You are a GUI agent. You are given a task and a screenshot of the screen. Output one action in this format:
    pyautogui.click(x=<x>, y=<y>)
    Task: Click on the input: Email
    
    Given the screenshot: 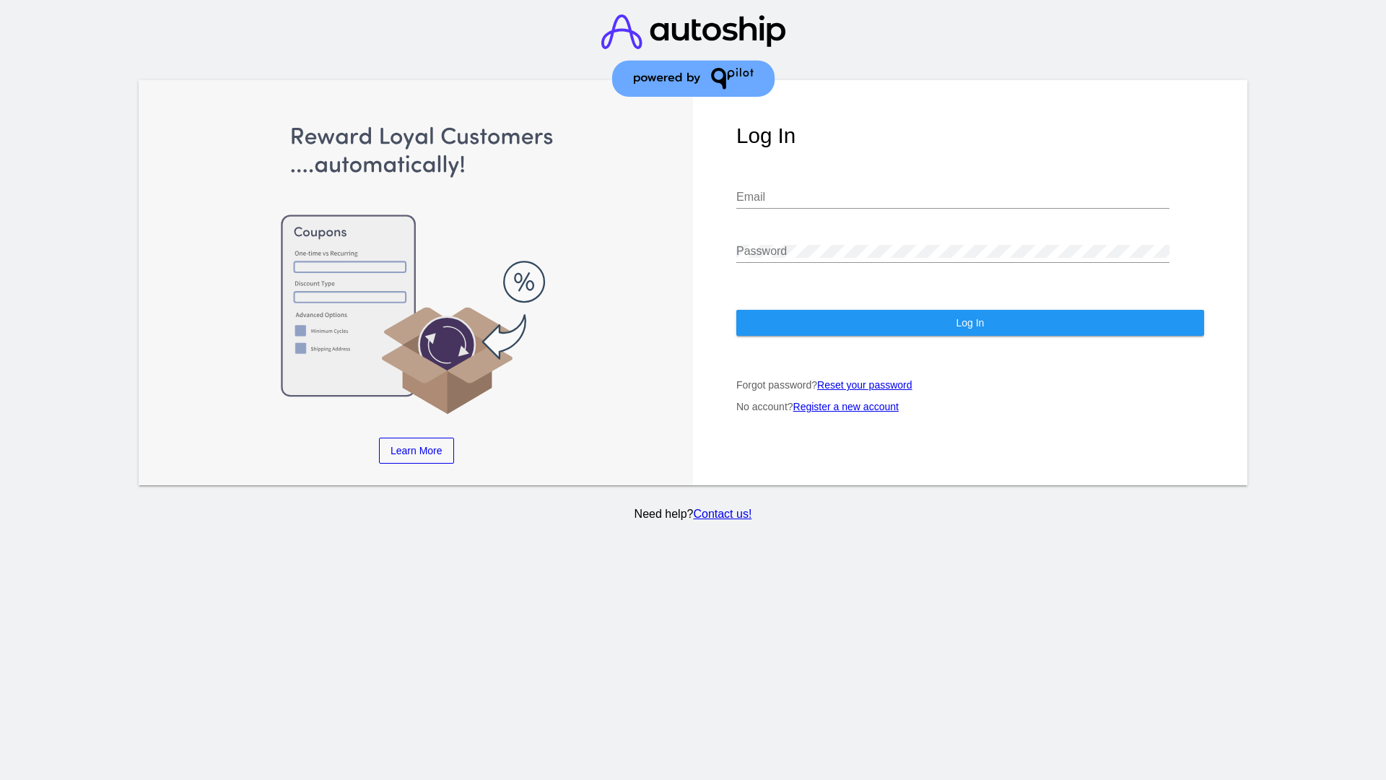 What is the action you would take?
    pyautogui.click(x=953, y=197)
    